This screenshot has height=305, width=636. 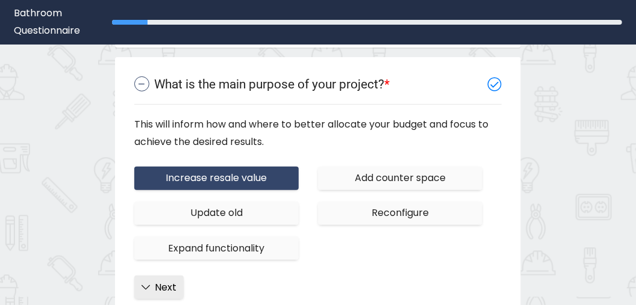 What do you see at coordinates (328, 84) in the screenshot?
I see `h5: What is the main purpose of your project?` at bounding box center [328, 84].